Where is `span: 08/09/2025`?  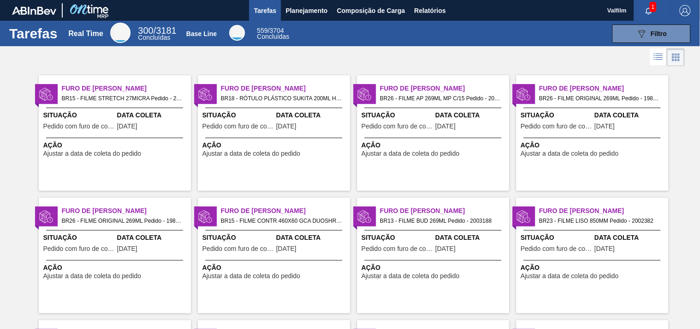 span: 08/09/2025 is located at coordinates (287, 126).